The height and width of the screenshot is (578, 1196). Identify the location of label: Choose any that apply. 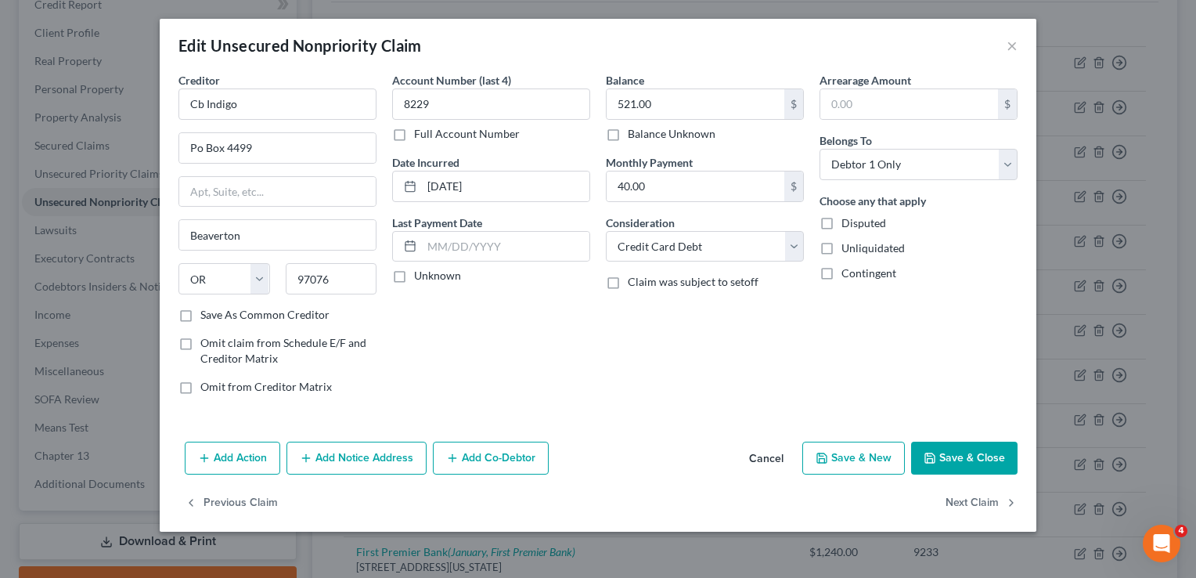
(873, 200).